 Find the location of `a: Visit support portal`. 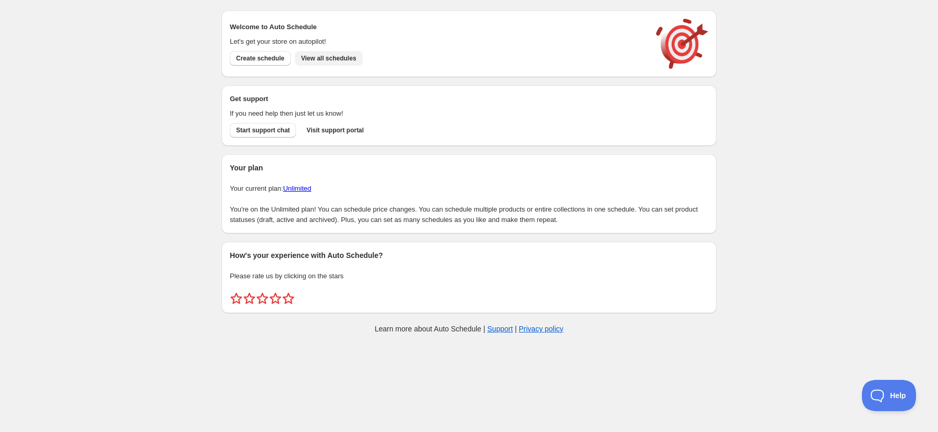

a: Visit support portal is located at coordinates (335, 130).